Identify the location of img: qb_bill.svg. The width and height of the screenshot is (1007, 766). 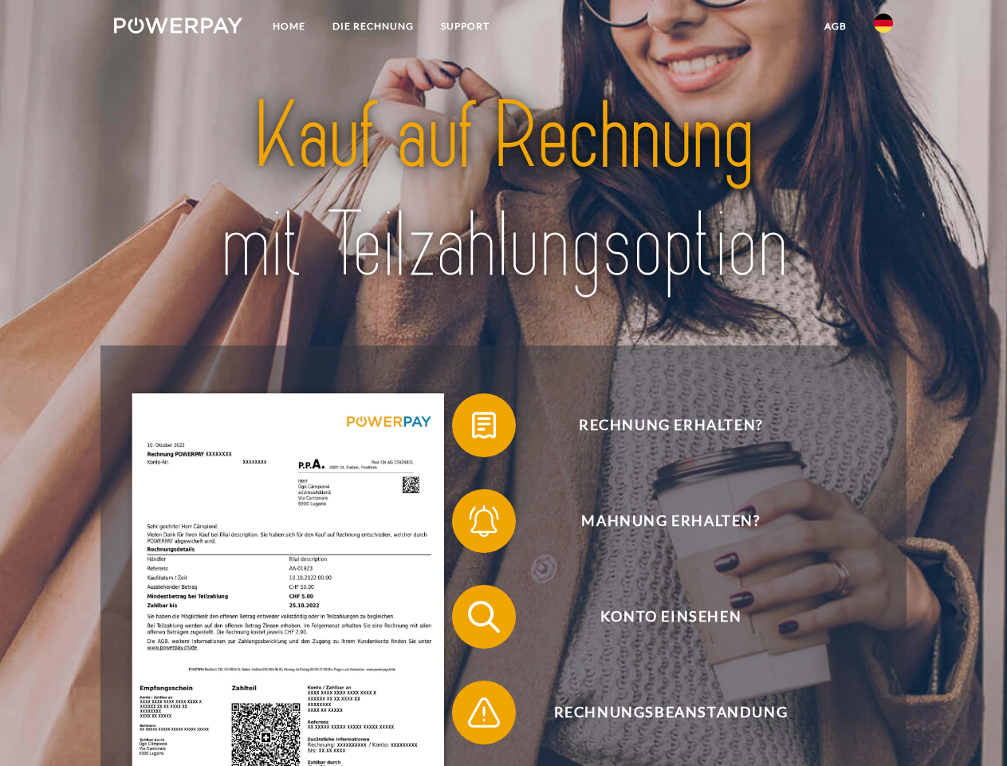
(484, 425).